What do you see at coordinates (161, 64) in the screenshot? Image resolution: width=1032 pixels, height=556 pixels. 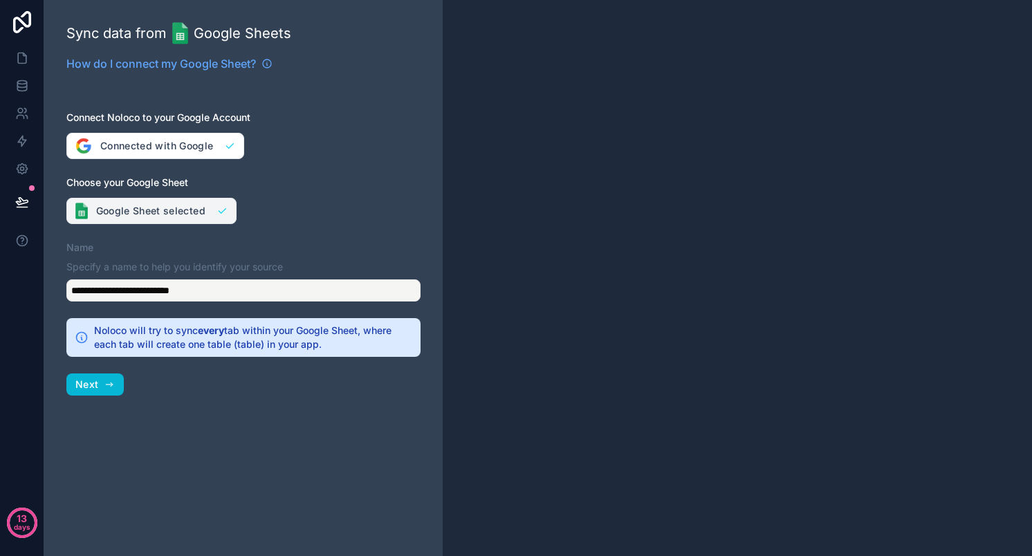 I see `span: How do I connect my Google Sheet?` at bounding box center [161, 64].